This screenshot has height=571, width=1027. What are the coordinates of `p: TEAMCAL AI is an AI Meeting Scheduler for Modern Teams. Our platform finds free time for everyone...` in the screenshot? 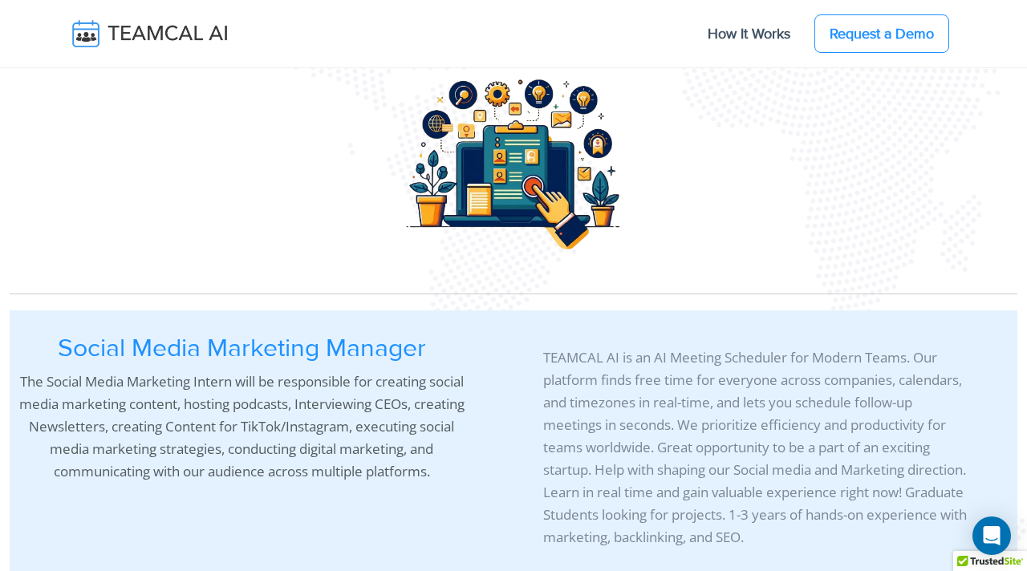 It's located at (757, 448).